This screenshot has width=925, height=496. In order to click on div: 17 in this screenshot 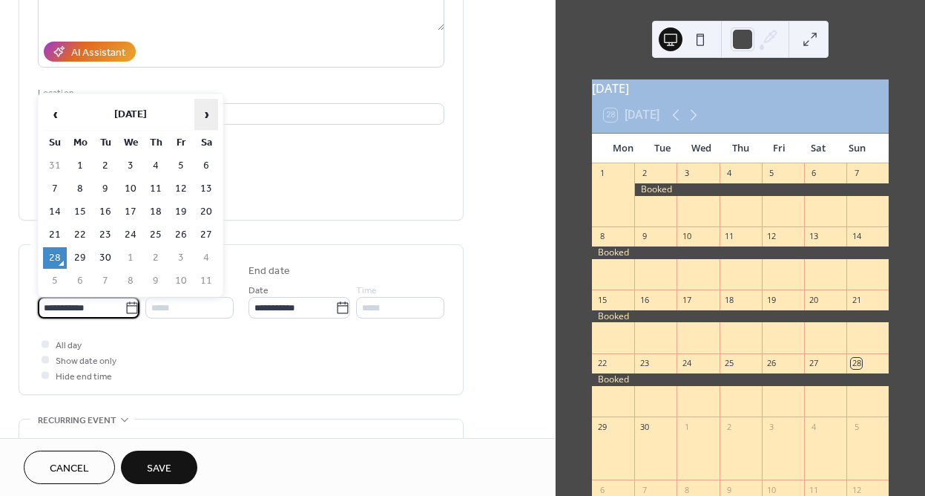, I will do `click(686, 299)`.